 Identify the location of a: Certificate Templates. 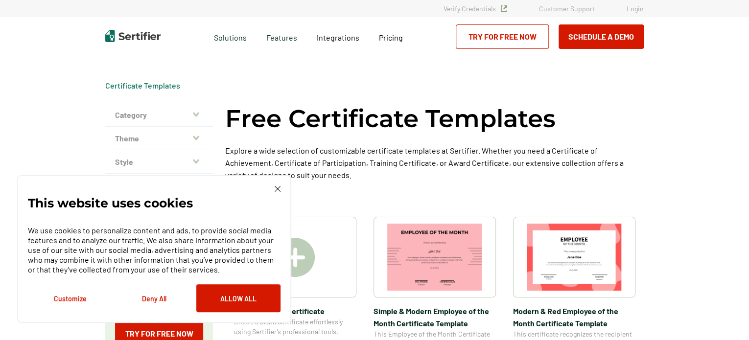
(142, 85).